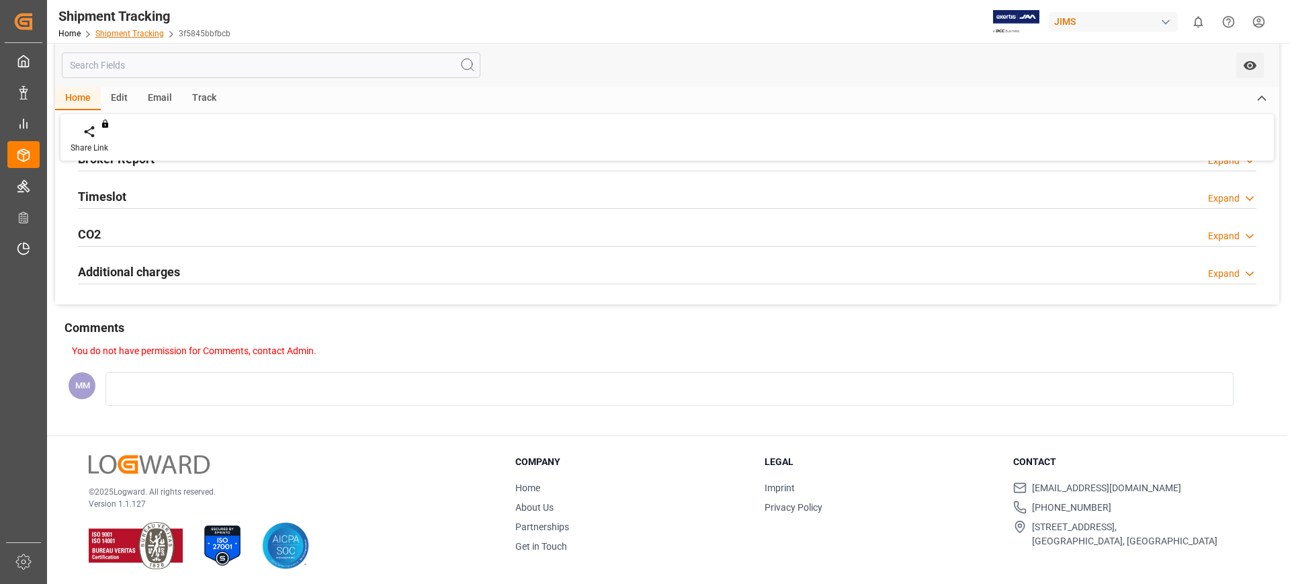 The height and width of the screenshot is (584, 1290). What do you see at coordinates (102, 196) in the screenshot?
I see `h2: Timeslot` at bounding box center [102, 196].